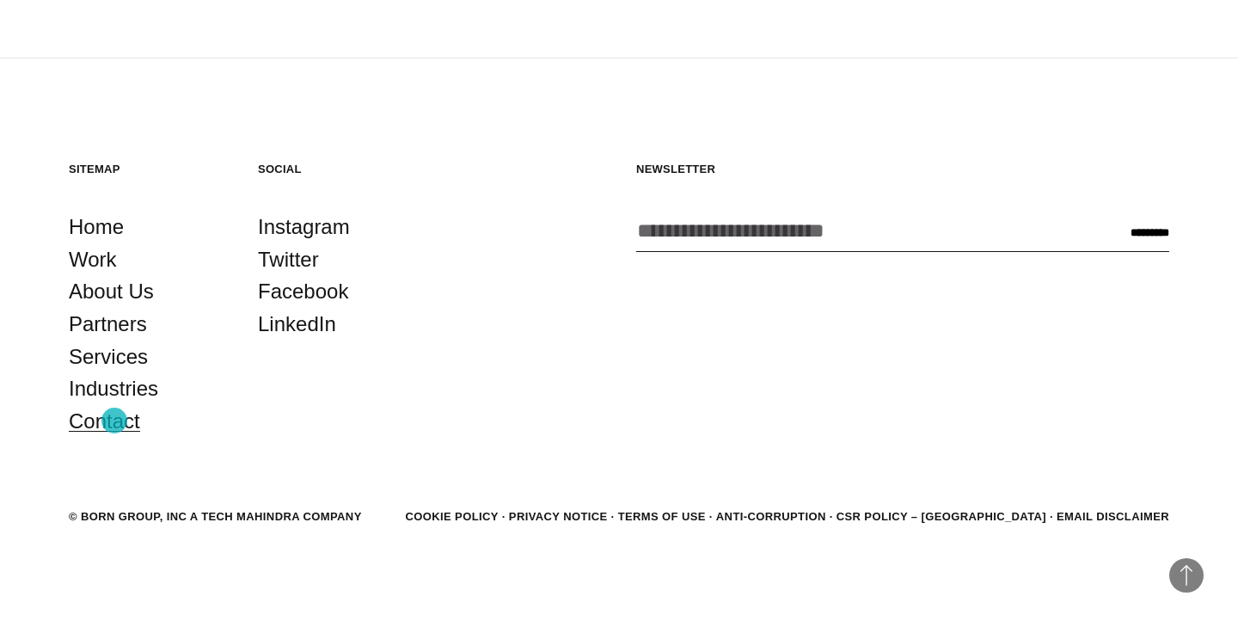 This screenshot has width=1238, height=627. Describe the element at coordinates (771, 516) in the screenshot. I see `a: Anti-Corruption` at that location.